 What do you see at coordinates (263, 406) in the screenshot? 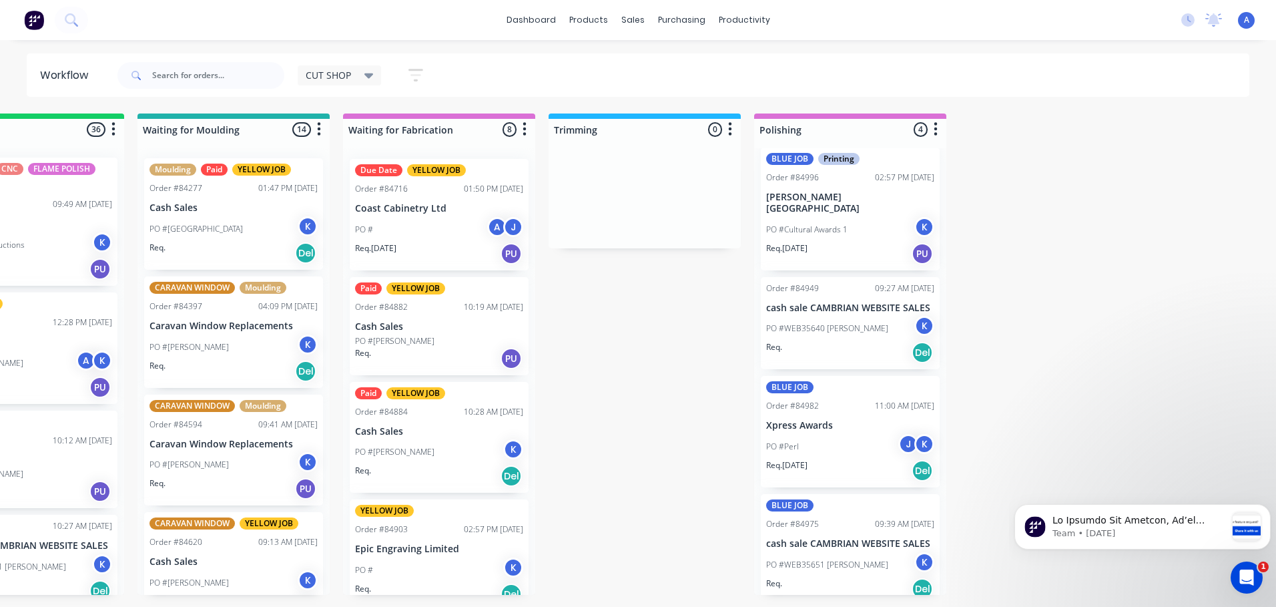
I see `div: Moulding` at bounding box center [263, 406].